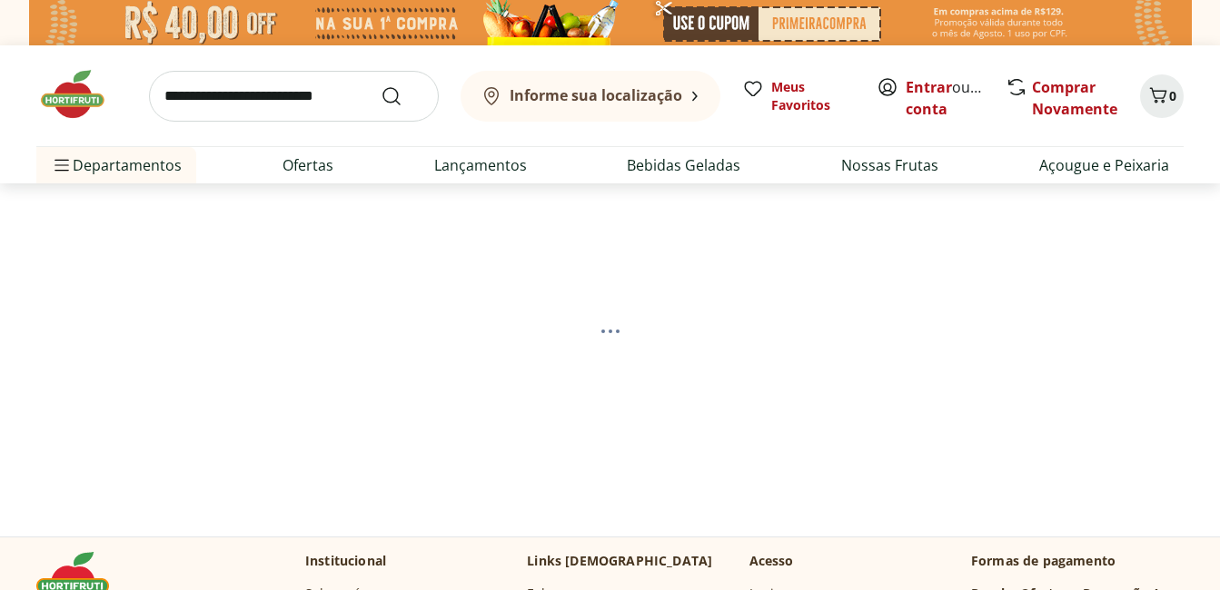 Image resolution: width=1220 pixels, height=590 pixels. Describe the element at coordinates (596, 95) in the screenshot. I see `b: Informe sua localização` at that location.